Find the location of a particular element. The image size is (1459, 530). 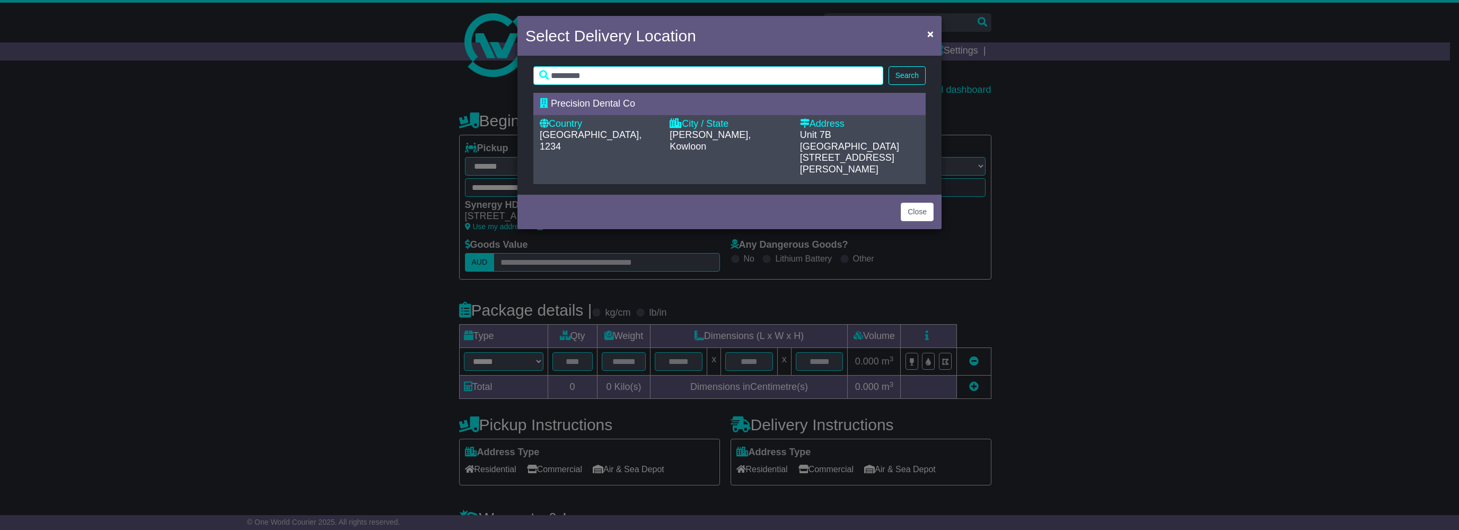

div: City / State is located at coordinates (729, 124).